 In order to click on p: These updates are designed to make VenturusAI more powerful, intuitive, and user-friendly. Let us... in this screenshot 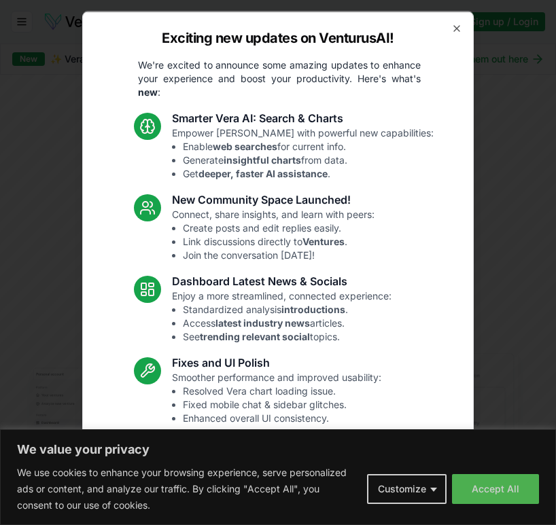, I will do `click(278, 460)`.